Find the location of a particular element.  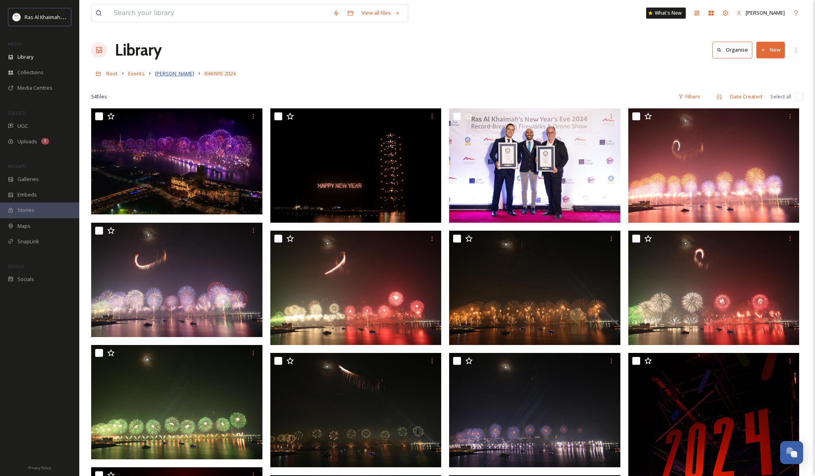

div: Date Created is located at coordinates (746, 96).